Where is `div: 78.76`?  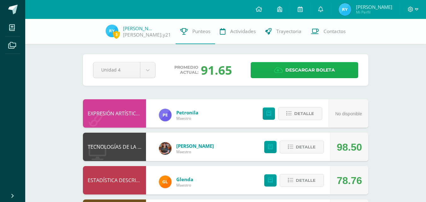 div: 78.76 is located at coordinates (350, 181).